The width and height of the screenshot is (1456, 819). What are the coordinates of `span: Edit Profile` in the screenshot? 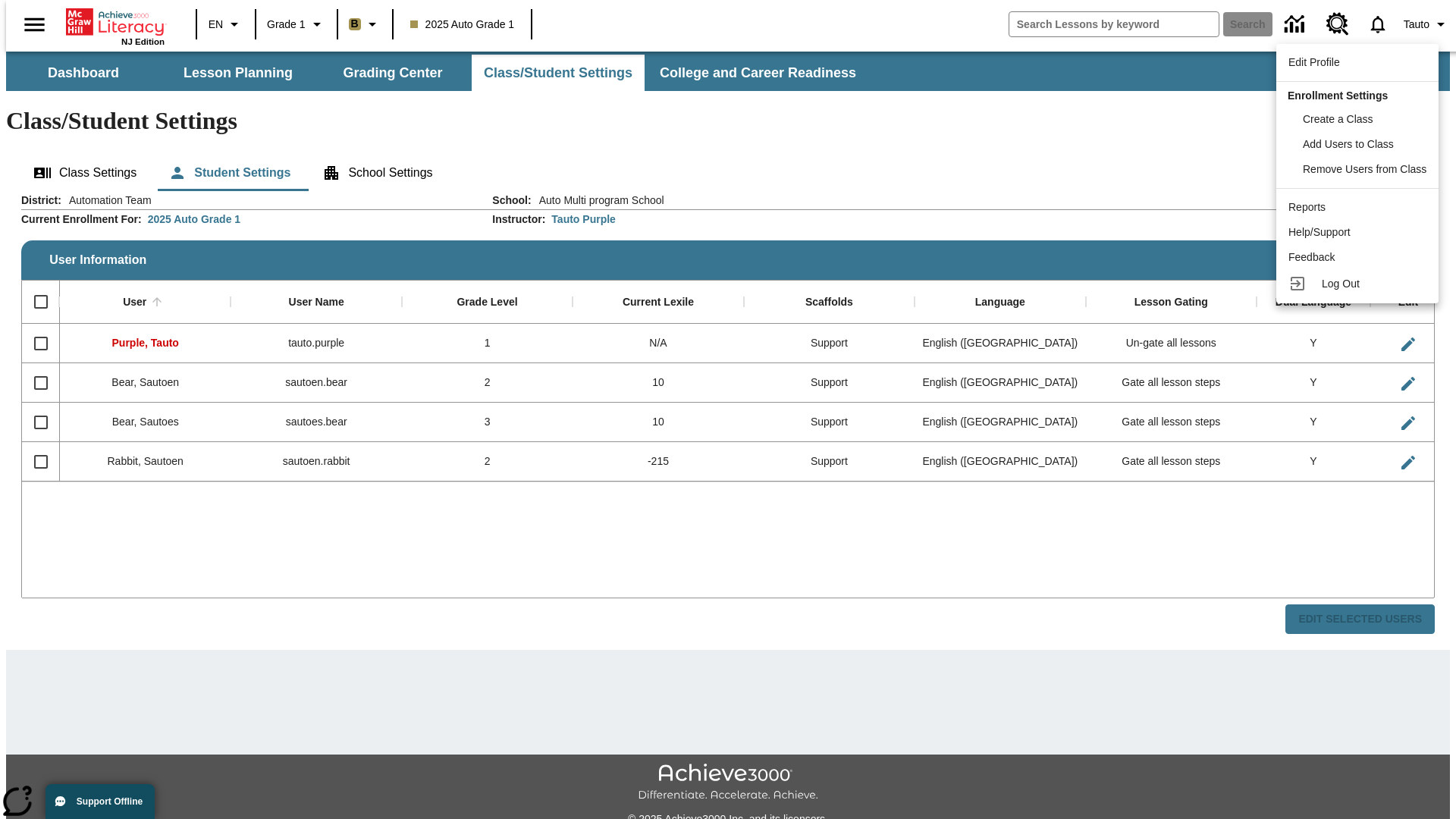 It's located at (1314, 62).